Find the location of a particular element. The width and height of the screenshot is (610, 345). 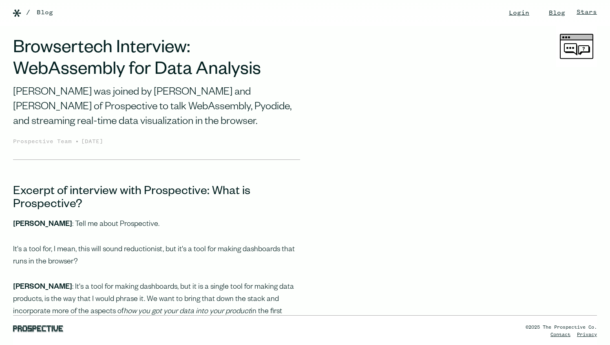

p: It's a tool for, I mean, this will sound reductionist, but it's a tool for making dashboards that... is located at coordinates (157, 256).